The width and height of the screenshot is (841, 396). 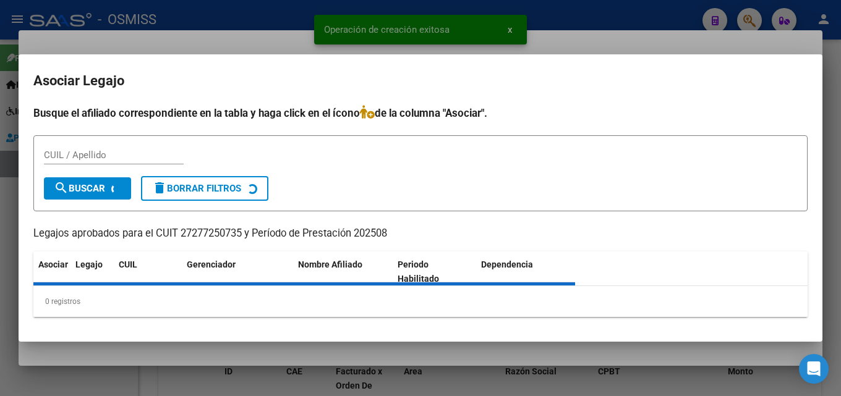 I want to click on p: Legajos aprobados para el CUIT 27277250735 y Período de Prestación 202508, so click(x=420, y=234).